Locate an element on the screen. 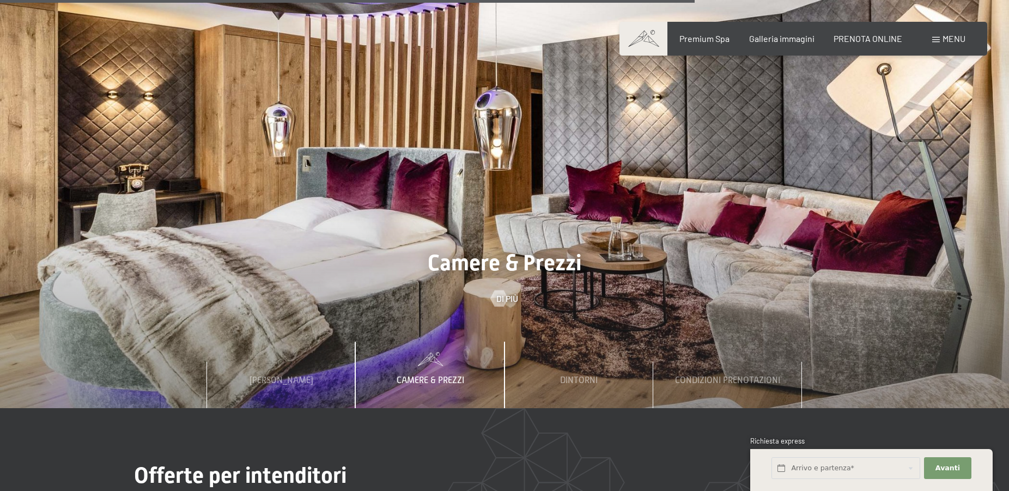  a: Galleria immagini is located at coordinates (782, 38).